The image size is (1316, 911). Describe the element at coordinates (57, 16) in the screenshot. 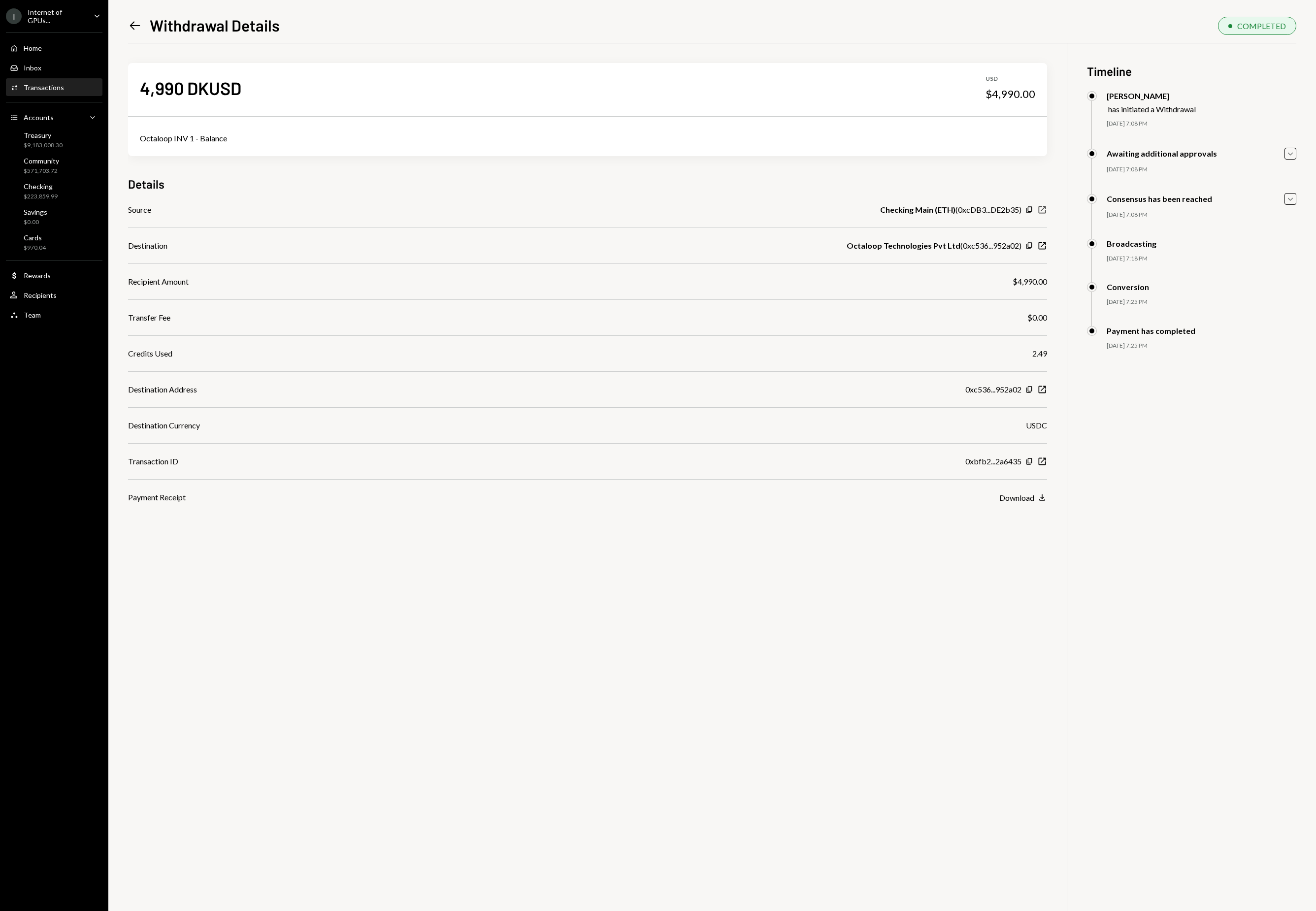

I see `div: Internet of GPUs...` at that location.